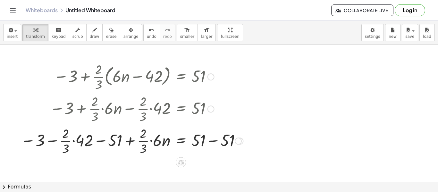  Describe the element at coordinates (58, 30) in the screenshot. I see `i: keyboard` at that location.